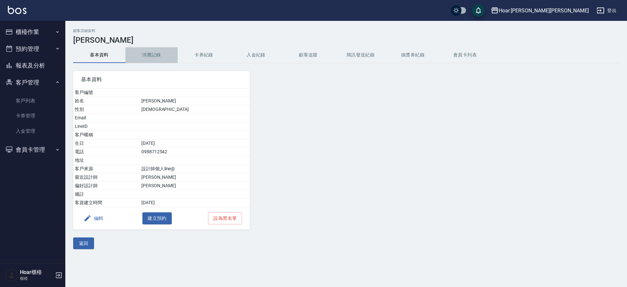 The height and width of the screenshot is (287, 627). I want to click on button: 報表及分析, so click(33, 66).